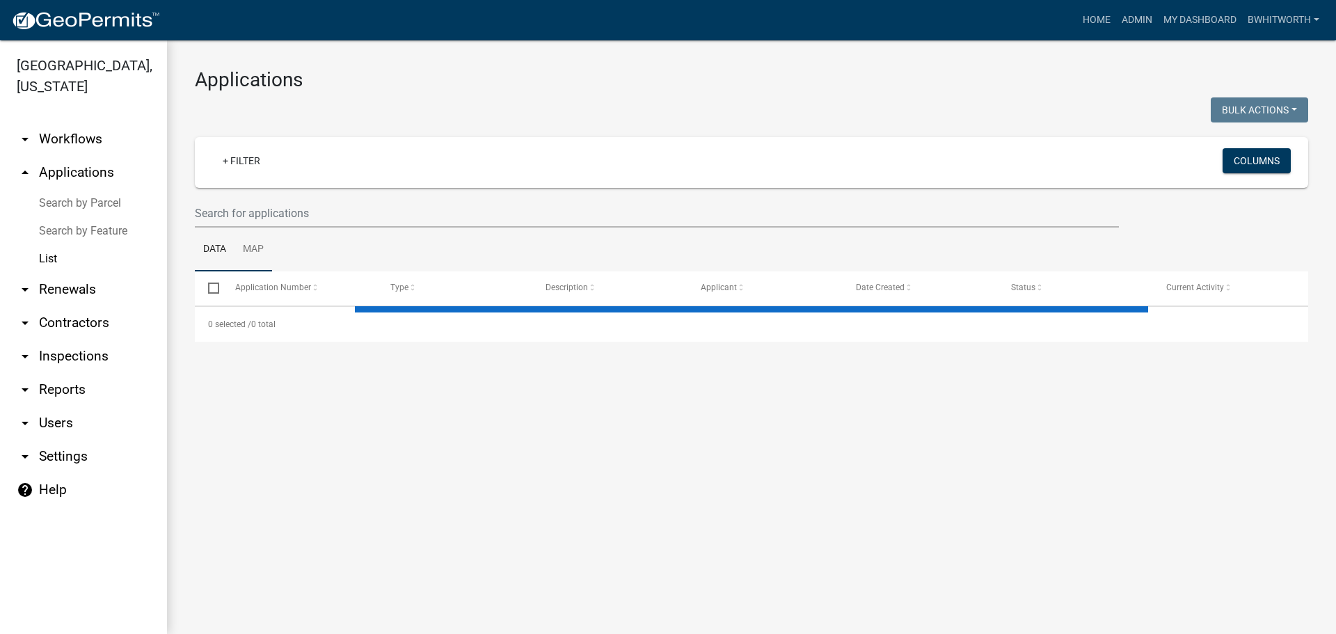 The image size is (1336, 634). Describe the element at coordinates (657, 213) in the screenshot. I see `input: Search for applications` at that location.